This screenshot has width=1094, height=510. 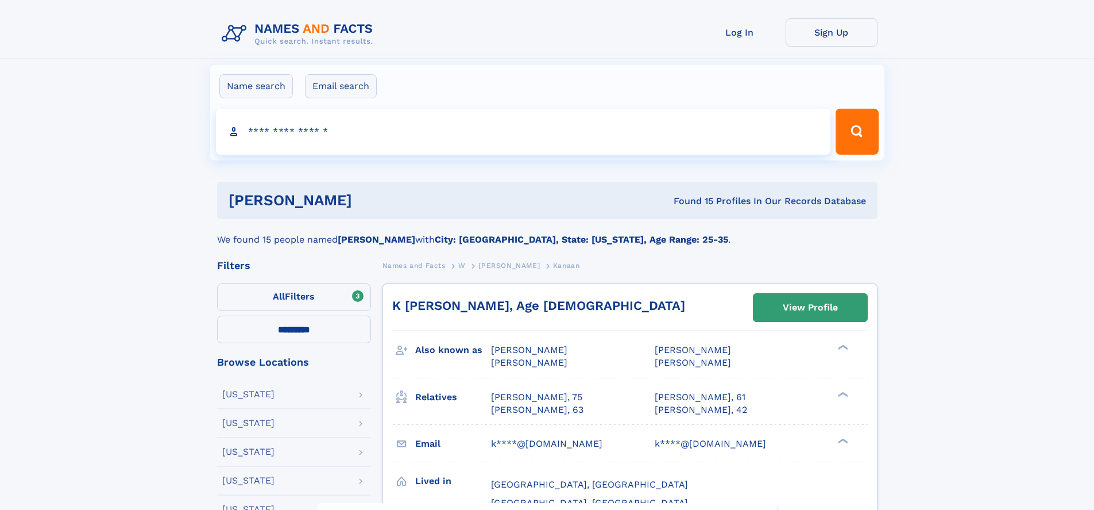 I want to click on img: Logo Names and Facts, so click(x=300, y=34).